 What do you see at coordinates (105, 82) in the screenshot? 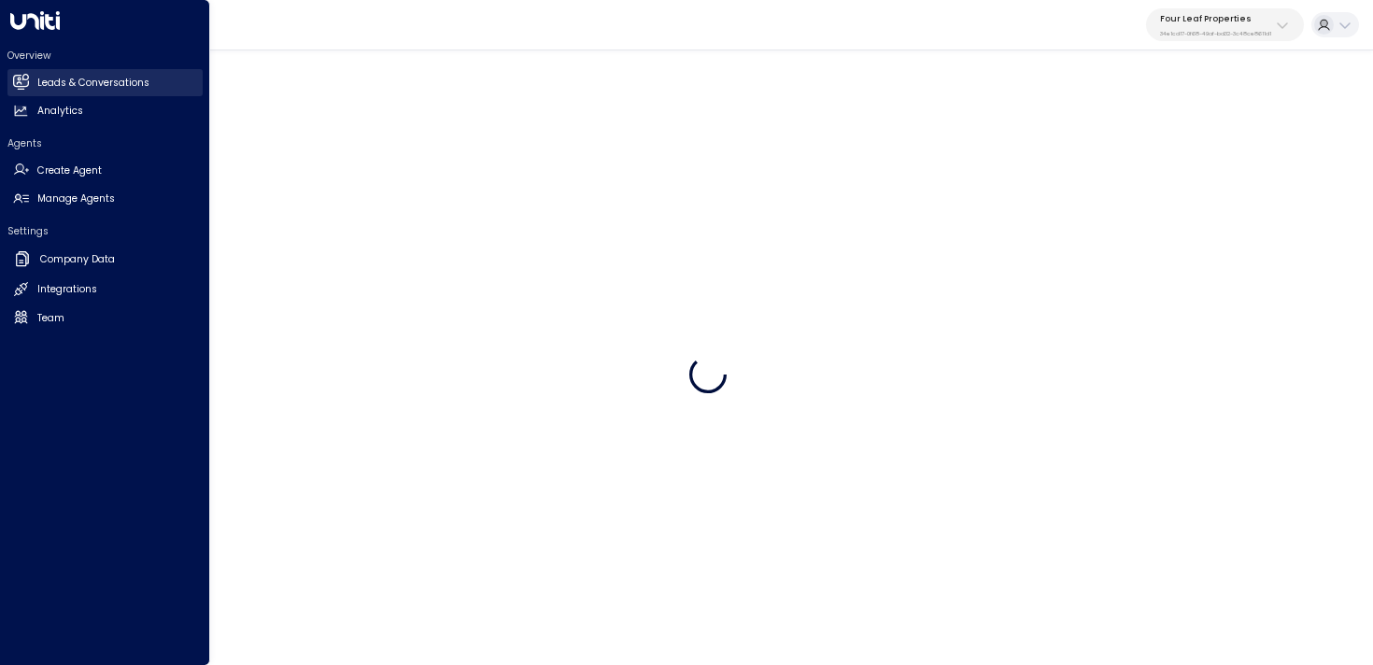
I see `a: Leads & Conversations` at bounding box center [105, 82].